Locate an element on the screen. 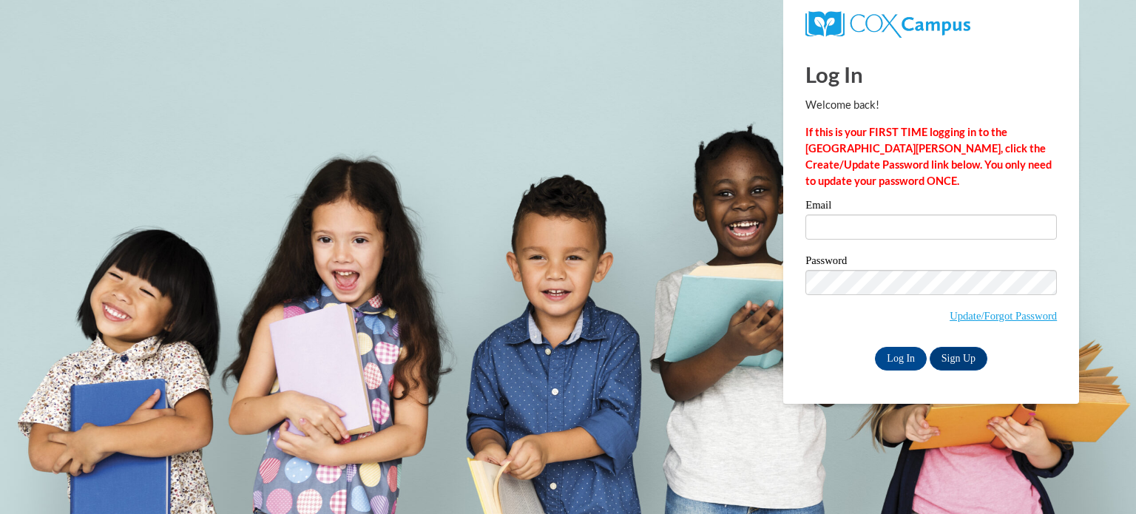  input: Log In is located at coordinates (901, 359).